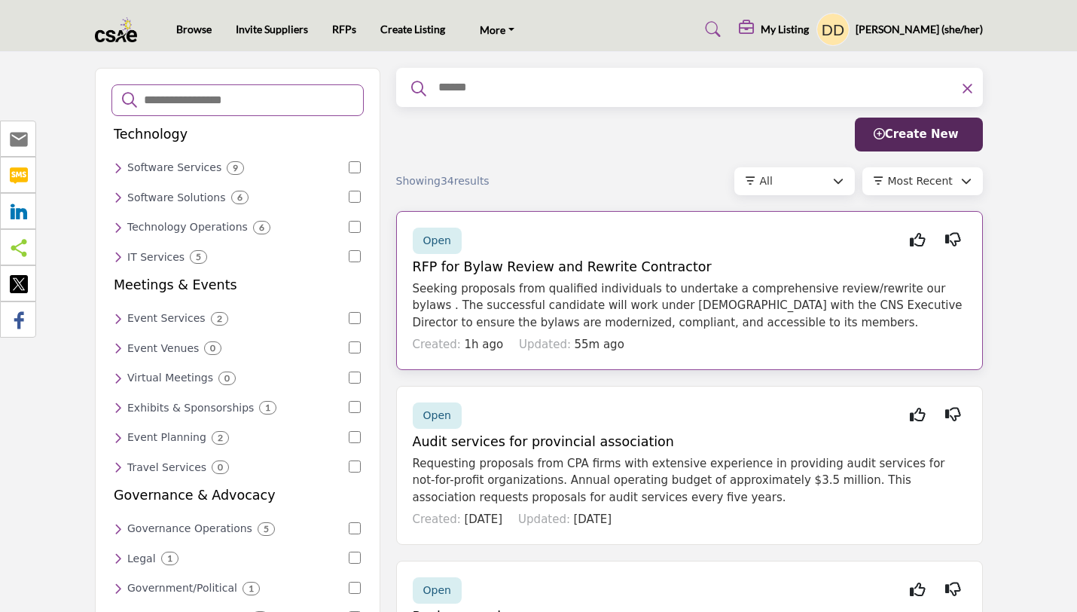  I want to click on input: Select Event Services, so click(355, 318).